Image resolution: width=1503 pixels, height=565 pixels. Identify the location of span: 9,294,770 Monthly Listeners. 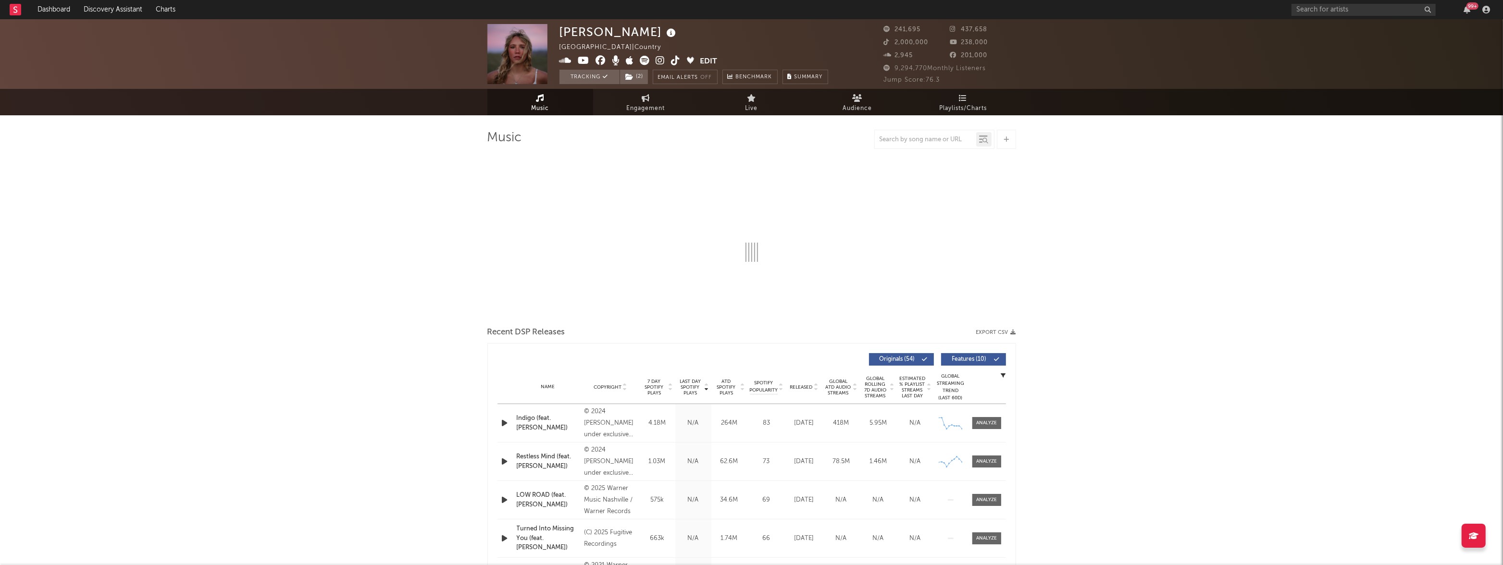
(935, 68).